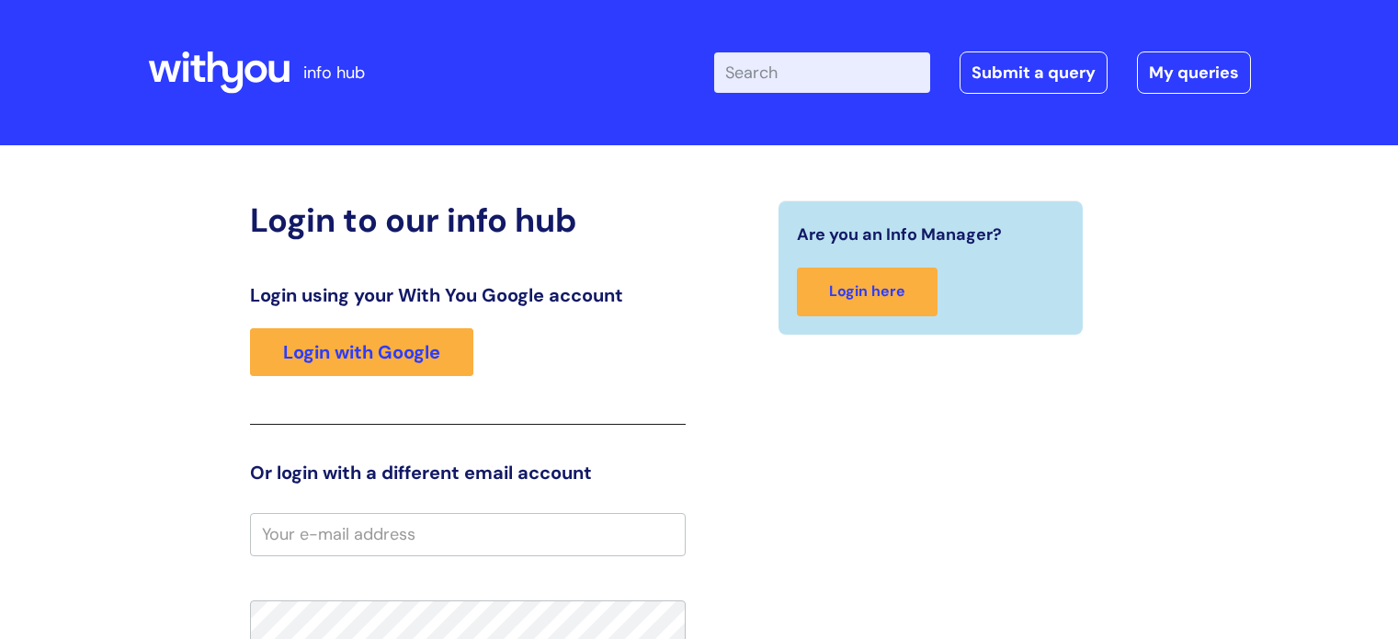  What do you see at coordinates (821, 73) in the screenshot?
I see `input: Search` at bounding box center [821, 73].